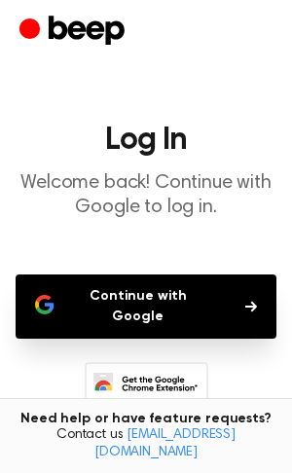 This screenshot has height=473, width=292. Describe the element at coordinates (146, 444) in the screenshot. I see `span: Contact us` at that location.